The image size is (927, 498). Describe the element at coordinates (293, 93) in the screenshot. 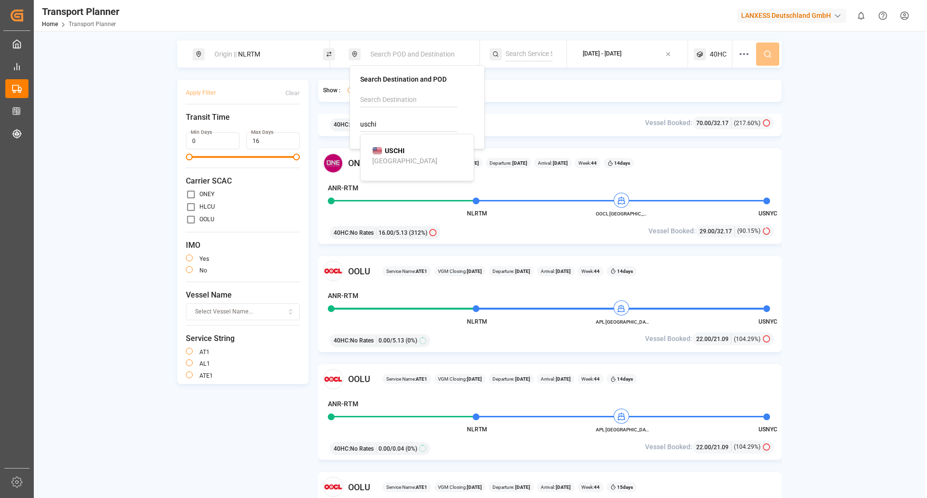

I see `div: Clear` at that location.